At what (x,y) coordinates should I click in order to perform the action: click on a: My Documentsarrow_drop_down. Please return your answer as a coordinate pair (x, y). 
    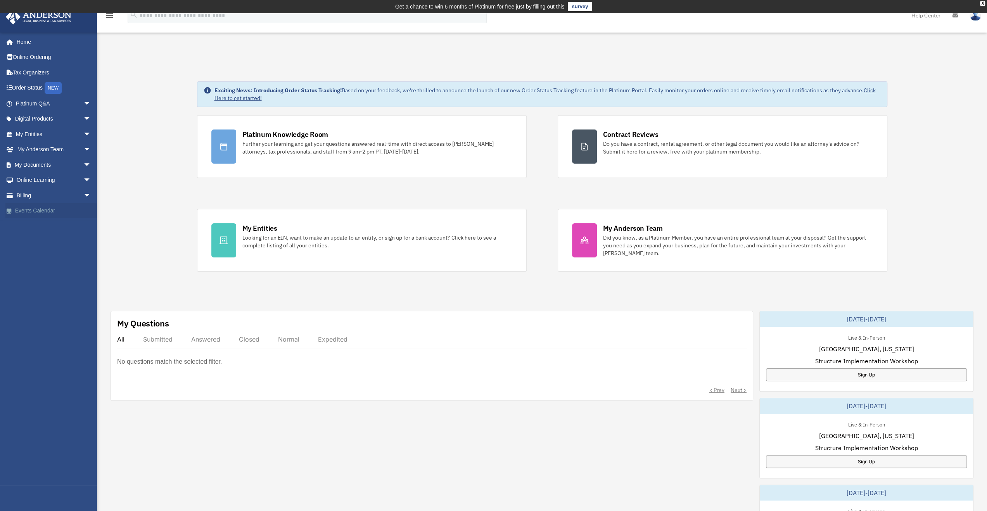
    Looking at the image, I should click on (54, 165).